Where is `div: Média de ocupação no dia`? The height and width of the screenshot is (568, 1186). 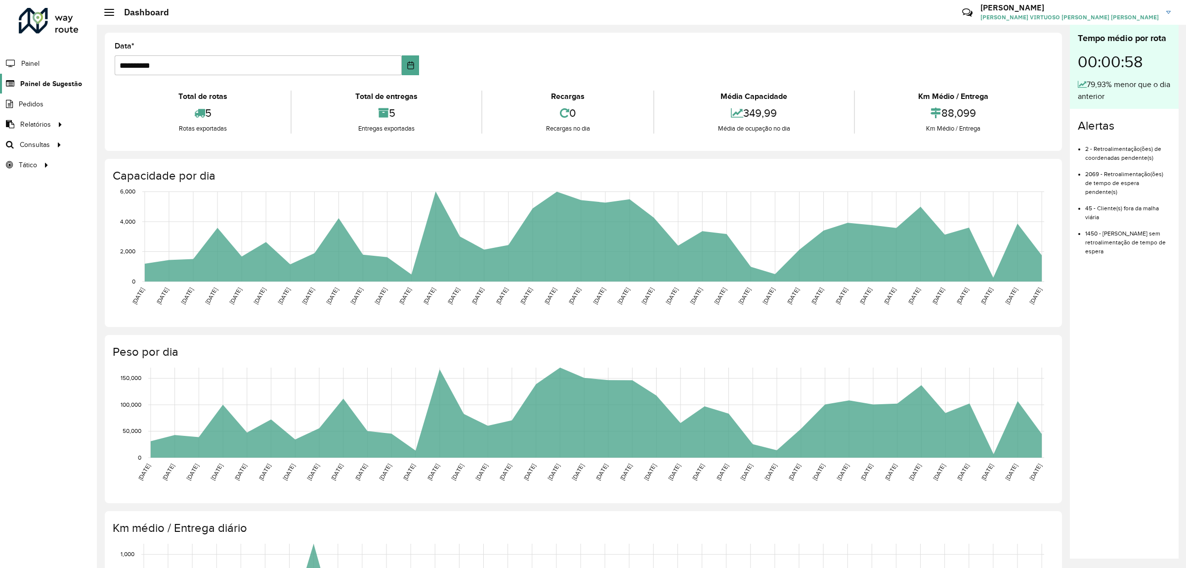 div: Média de ocupação no dia is located at coordinates (754, 129).